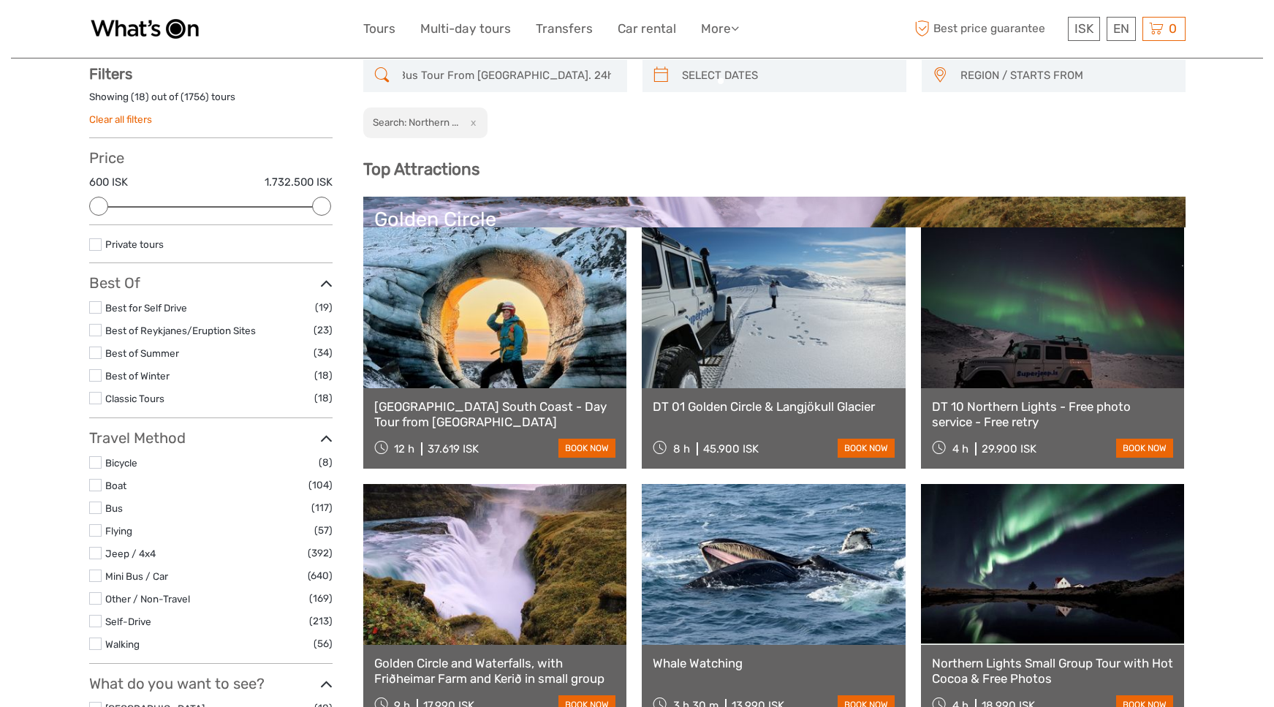  Describe the element at coordinates (140, 96) in the screenshot. I see `label: 18` at that location.